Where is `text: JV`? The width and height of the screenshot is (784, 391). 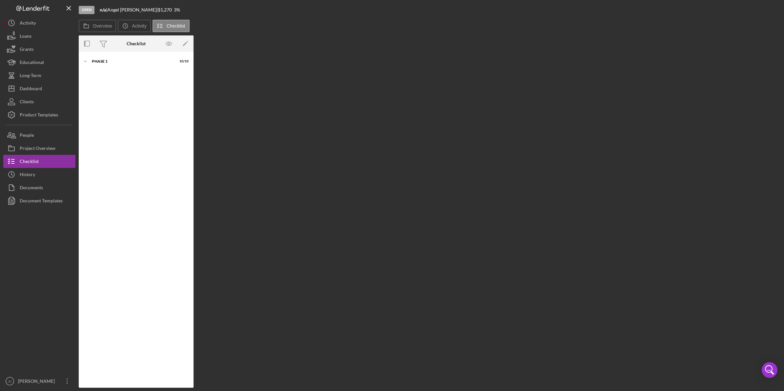 text: JV is located at coordinates (10, 381).